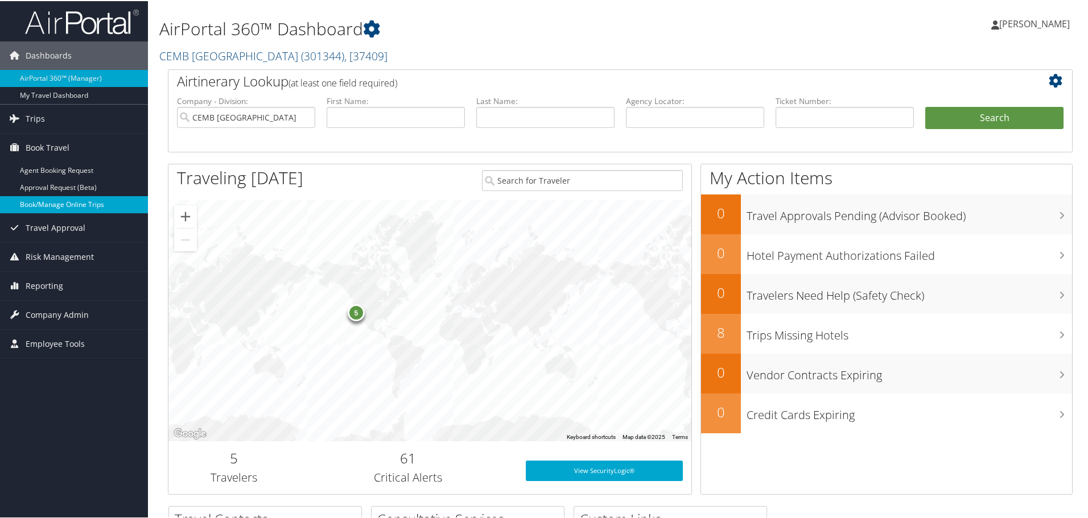 The height and width of the screenshot is (518, 1088). Describe the element at coordinates (60, 256) in the screenshot. I see `span: Risk Management` at that location.